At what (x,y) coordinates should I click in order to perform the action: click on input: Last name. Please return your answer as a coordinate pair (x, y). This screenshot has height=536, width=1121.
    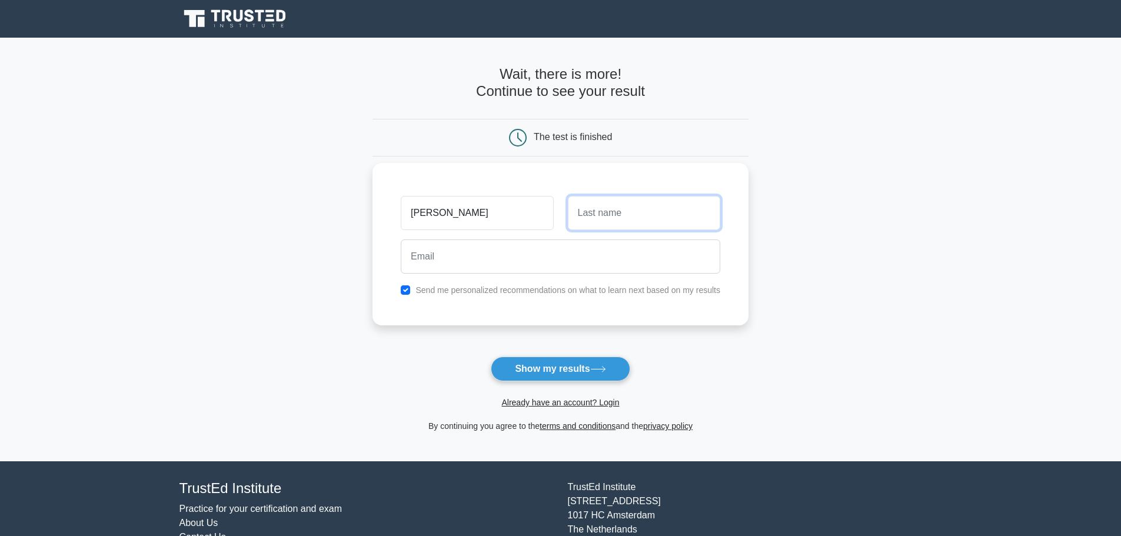
    Looking at the image, I should click on (644, 213).